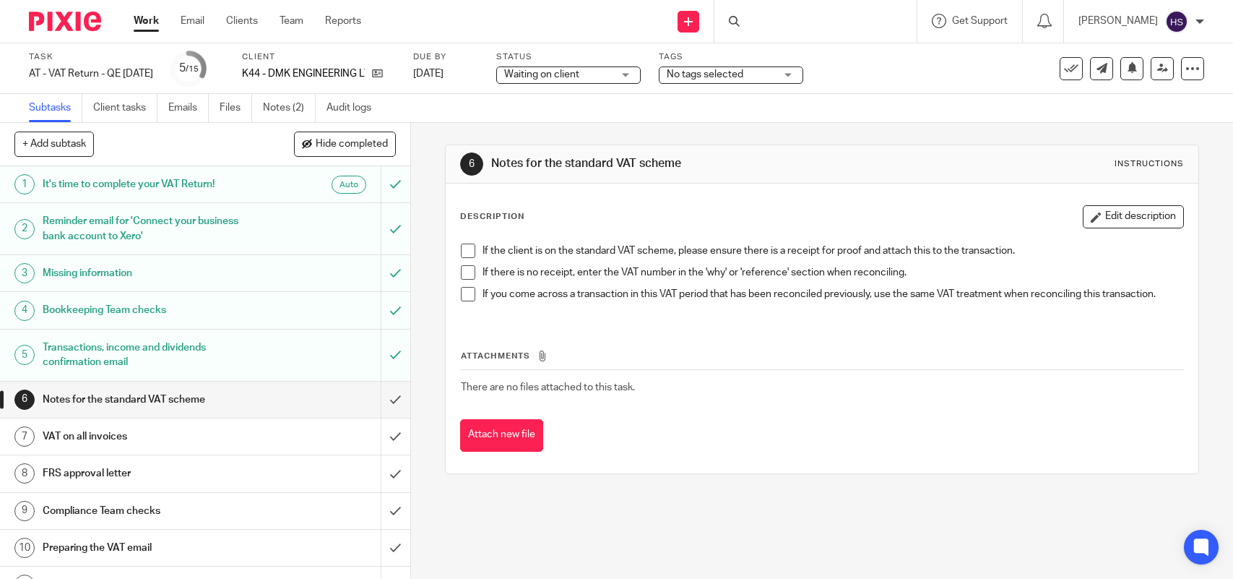 This screenshot has height=579, width=1233. What do you see at coordinates (150, 228) in the screenshot?
I see `h1: Reminder email for 'Connect your business bank account to Xero'` at bounding box center [150, 228].